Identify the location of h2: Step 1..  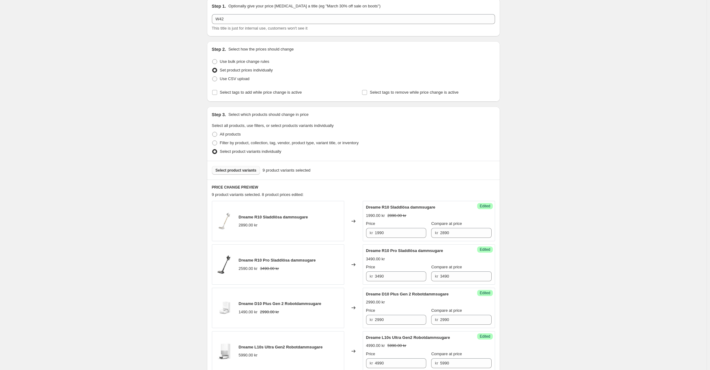
(219, 6).